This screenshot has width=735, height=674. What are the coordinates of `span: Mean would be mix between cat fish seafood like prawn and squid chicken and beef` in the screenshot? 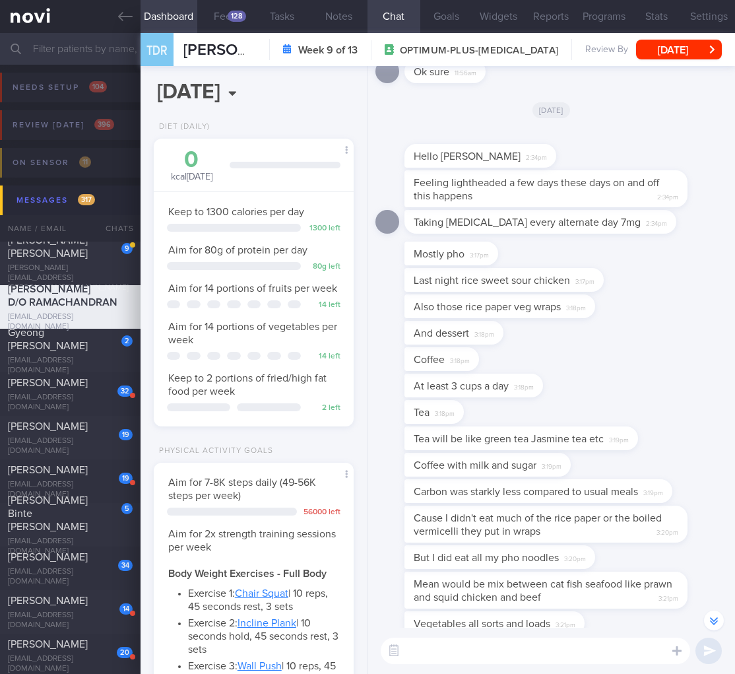 It's located at (543, 591).